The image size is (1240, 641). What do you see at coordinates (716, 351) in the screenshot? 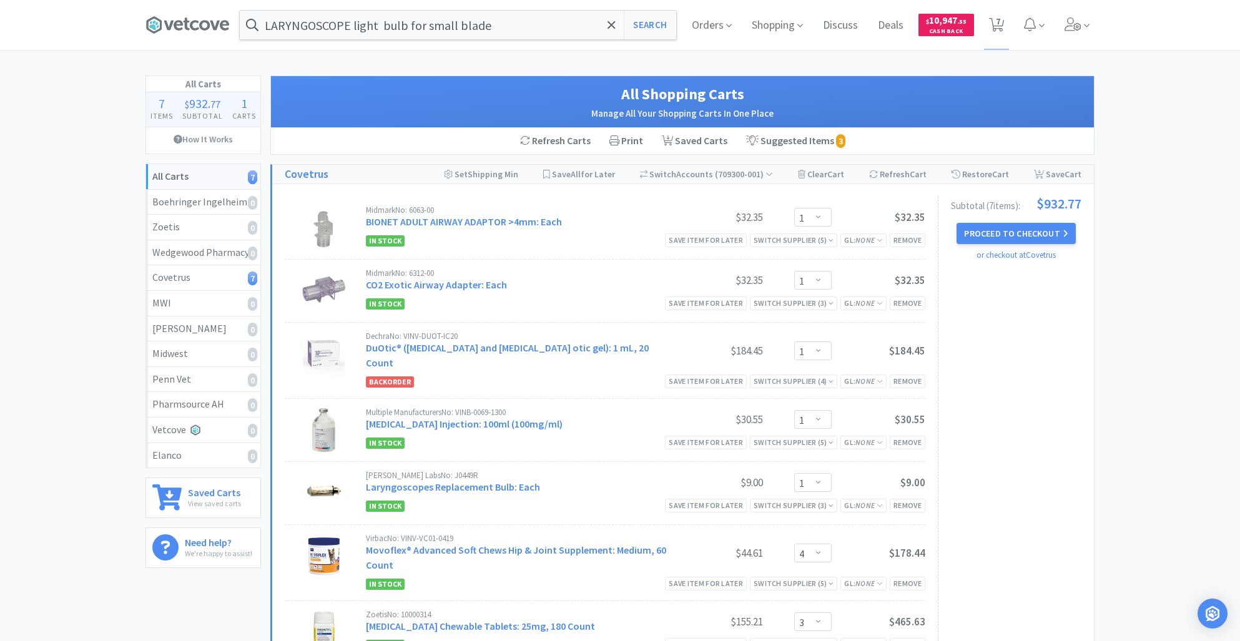
I see `div: $184.45` at bounding box center [716, 351].